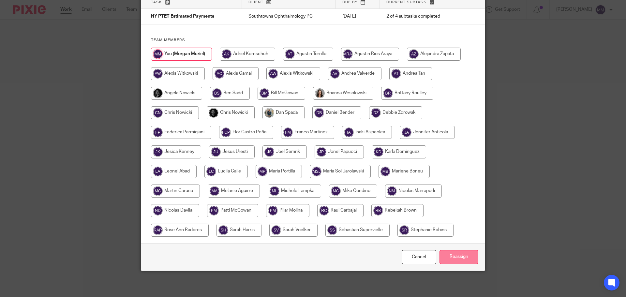 This screenshot has width=626, height=297. Describe the element at coordinates (406, 2) in the screenshot. I see `span: Current subtask` at that location.